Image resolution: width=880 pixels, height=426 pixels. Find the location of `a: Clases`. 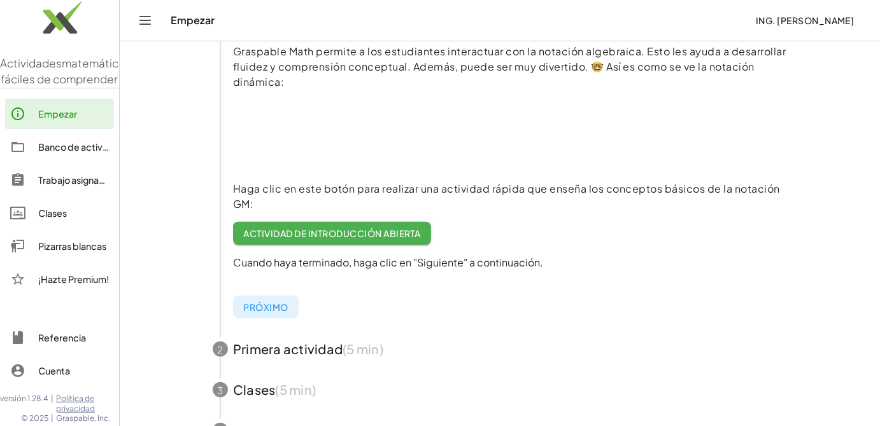

a: Clases is located at coordinates (59, 213).